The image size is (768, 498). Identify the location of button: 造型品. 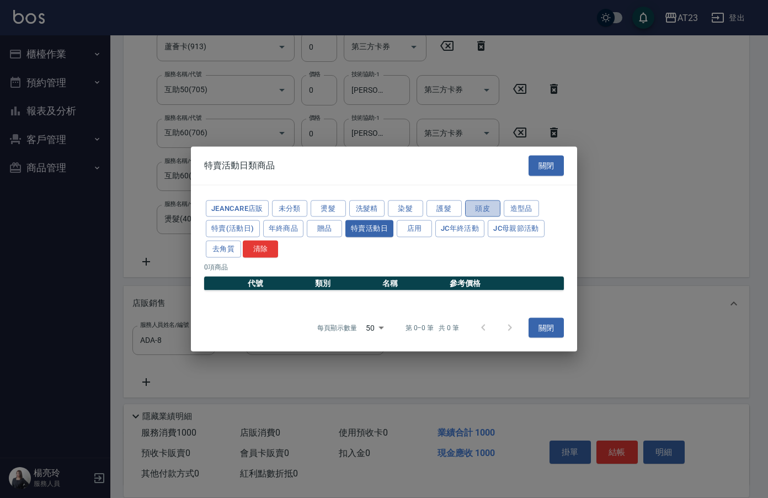
(521, 208).